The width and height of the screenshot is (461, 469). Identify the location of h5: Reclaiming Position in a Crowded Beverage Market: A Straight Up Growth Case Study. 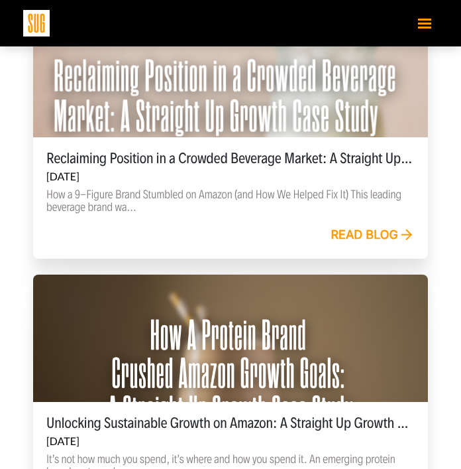
(231, 158).